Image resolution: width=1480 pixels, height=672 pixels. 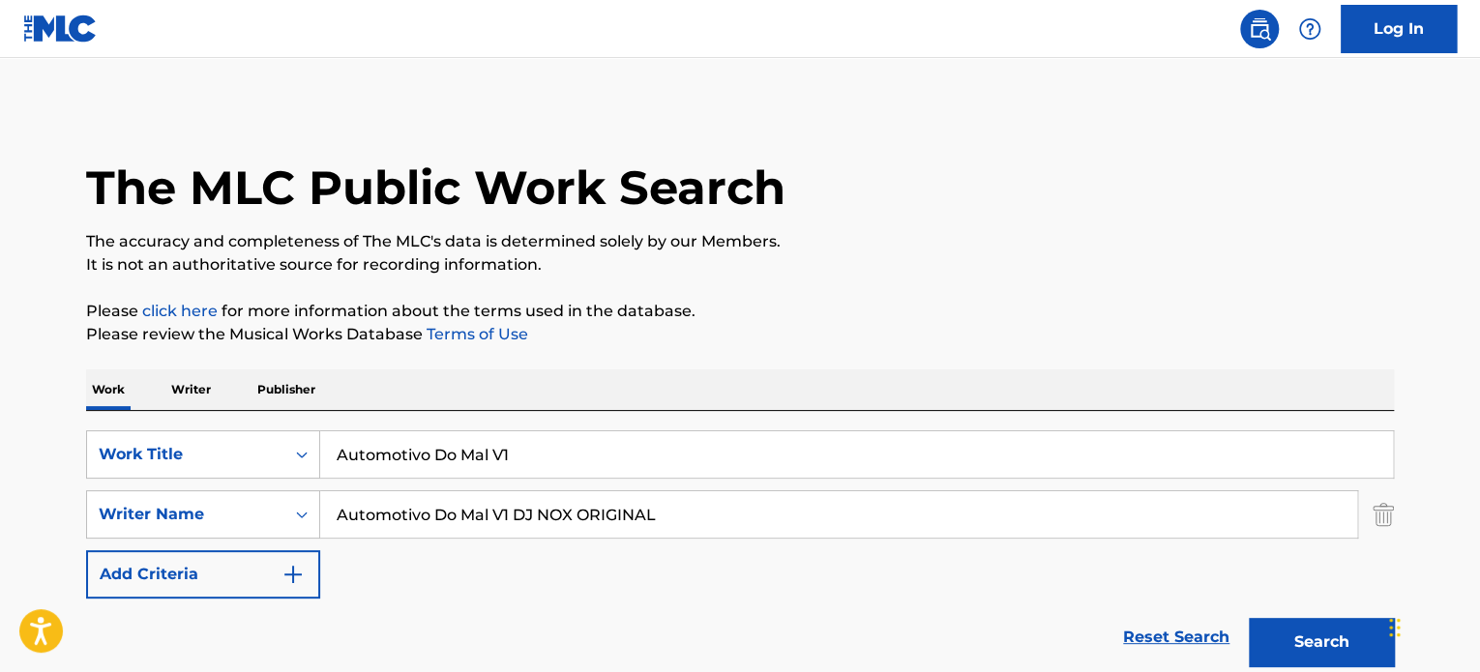 I want to click on h1: The MLC Public Work Search, so click(x=435, y=188).